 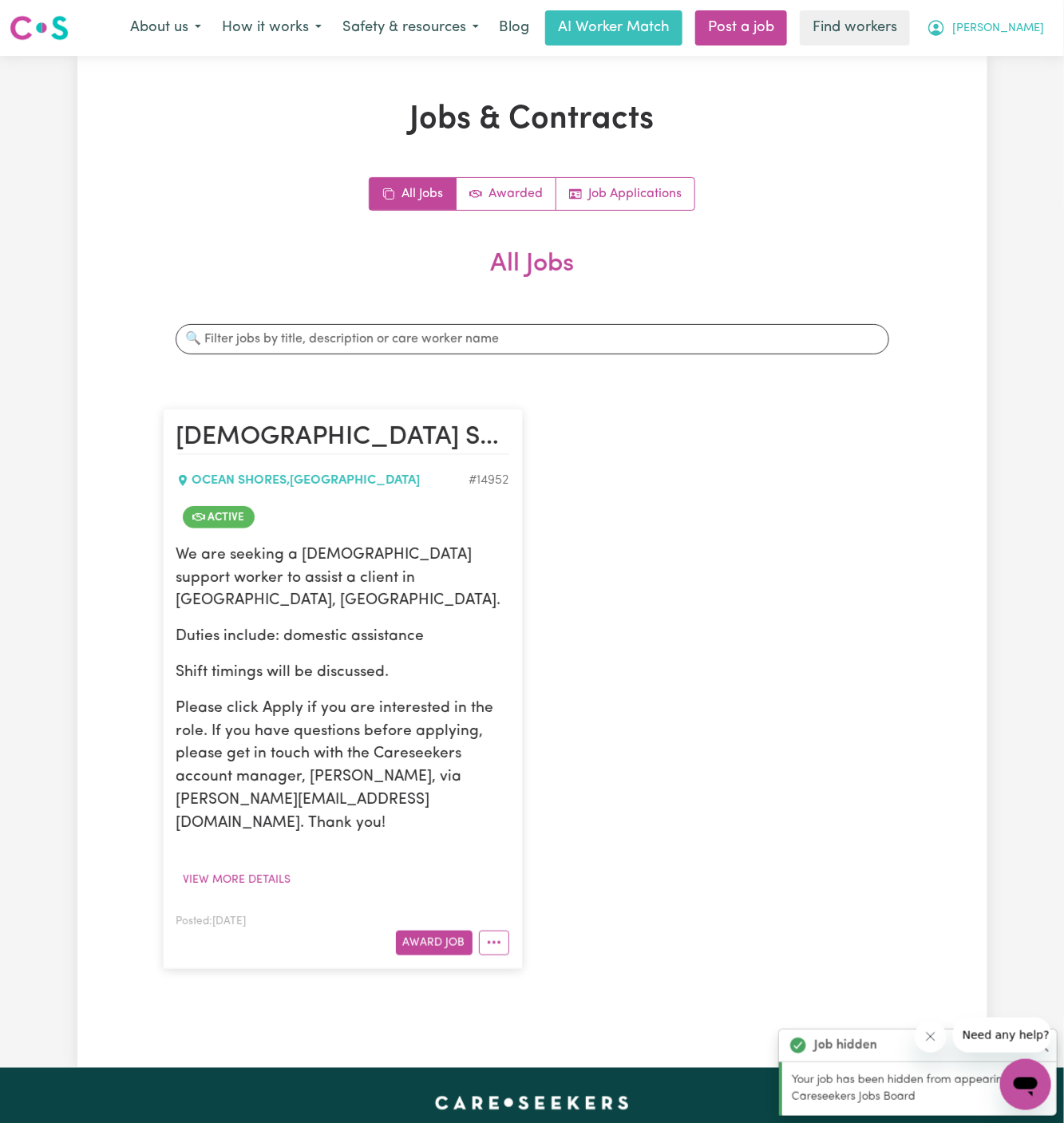 I want to click on h1: Jobs & Contracts, so click(x=532, y=119).